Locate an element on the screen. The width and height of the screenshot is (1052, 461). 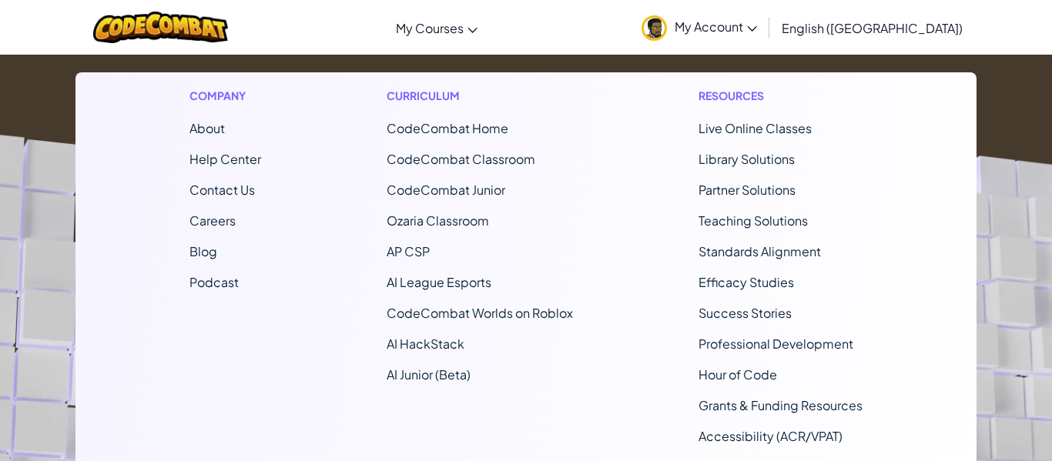
a: CodeCombat Junior is located at coordinates (446, 189).